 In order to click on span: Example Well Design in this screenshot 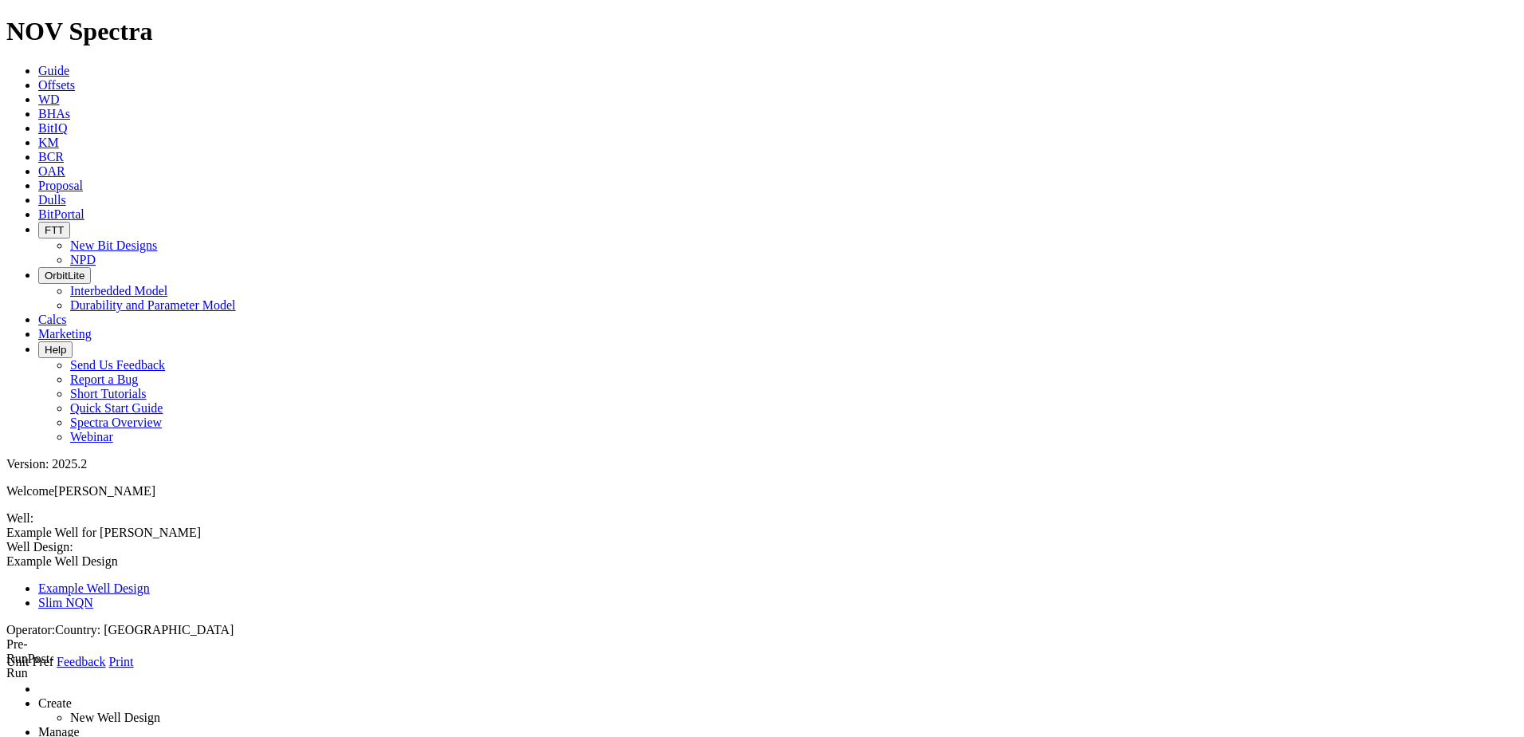, I will do `click(62, 560)`.